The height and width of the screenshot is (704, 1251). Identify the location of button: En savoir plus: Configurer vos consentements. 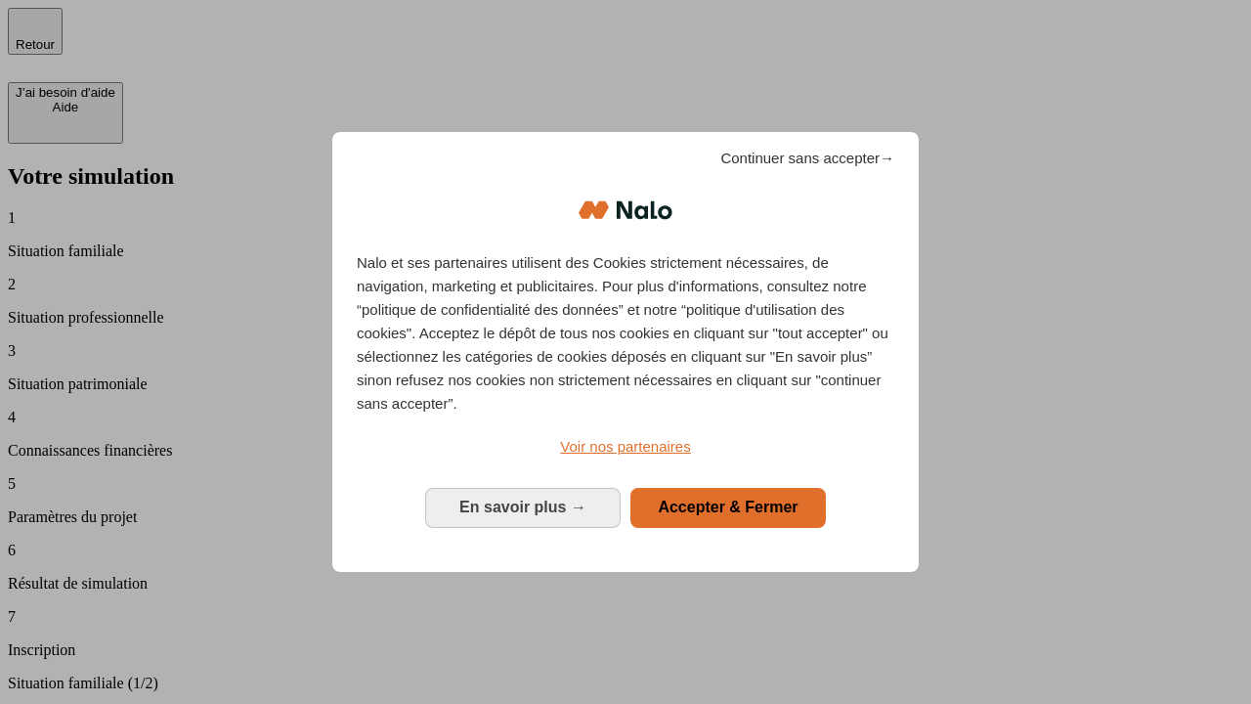
(523, 507).